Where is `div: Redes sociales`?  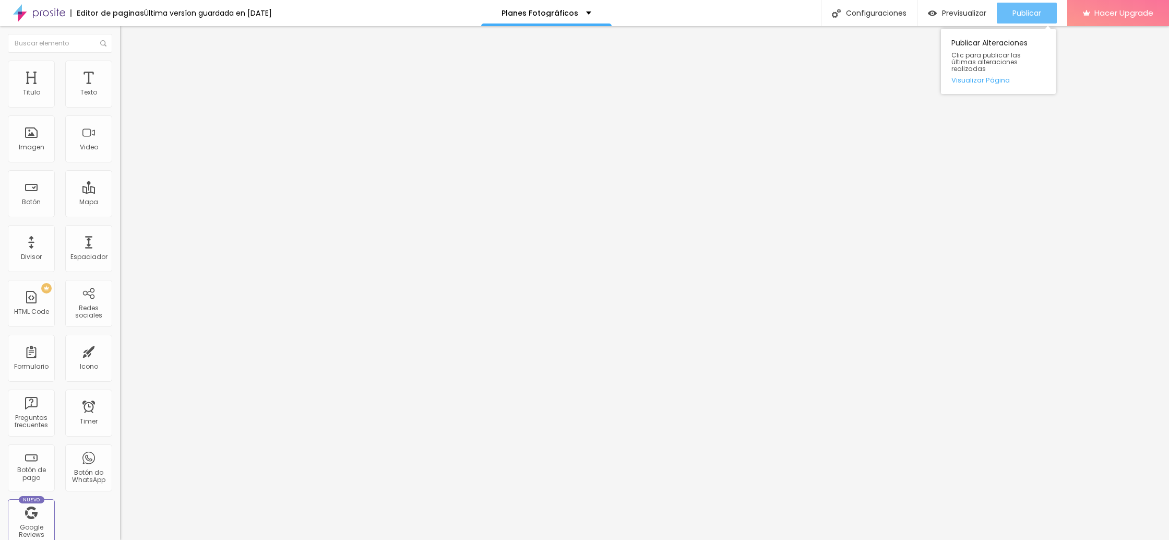
div: Redes sociales is located at coordinates (88, 312).